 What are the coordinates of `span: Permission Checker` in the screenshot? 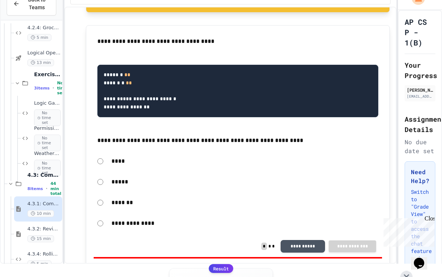 It's located at (47, 128).